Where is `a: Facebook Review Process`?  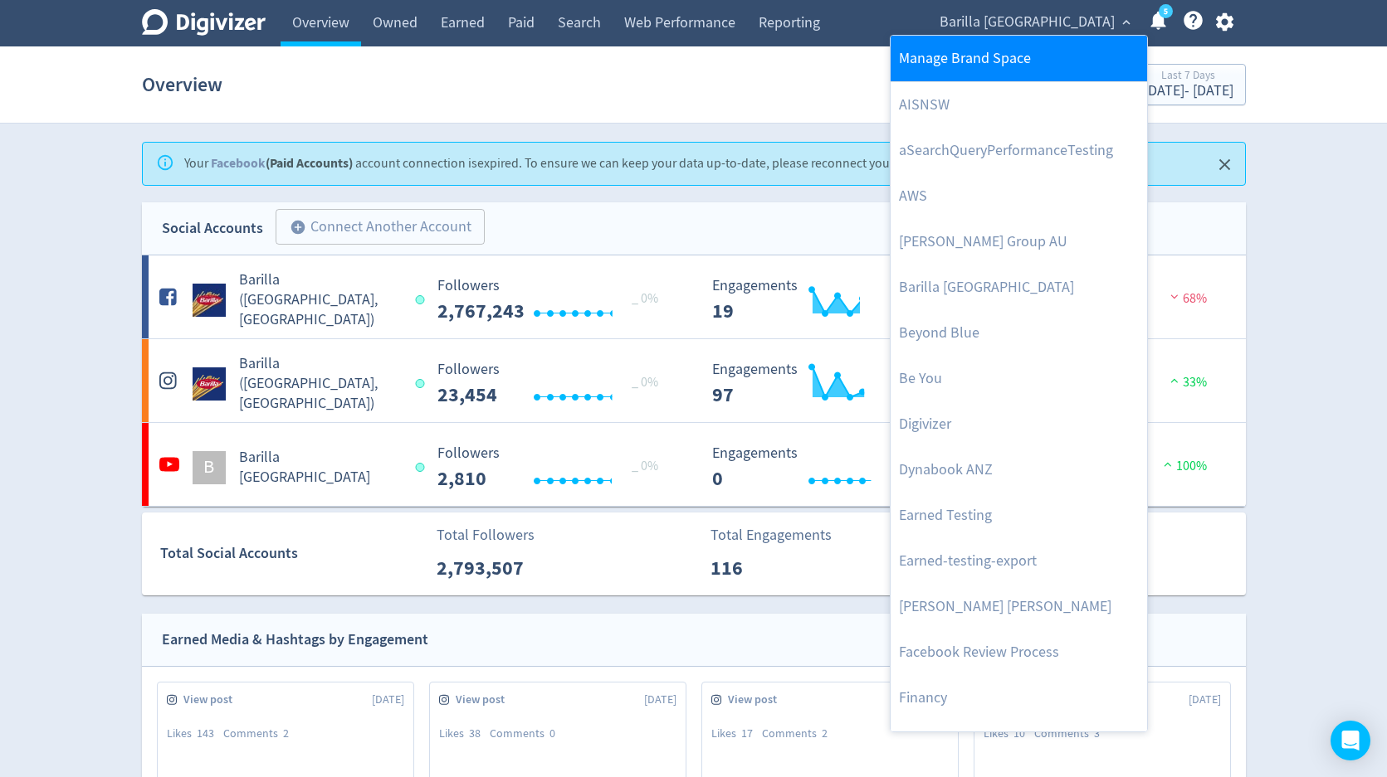 a: Facebook Review Process is located at coordinates (1018, 652).